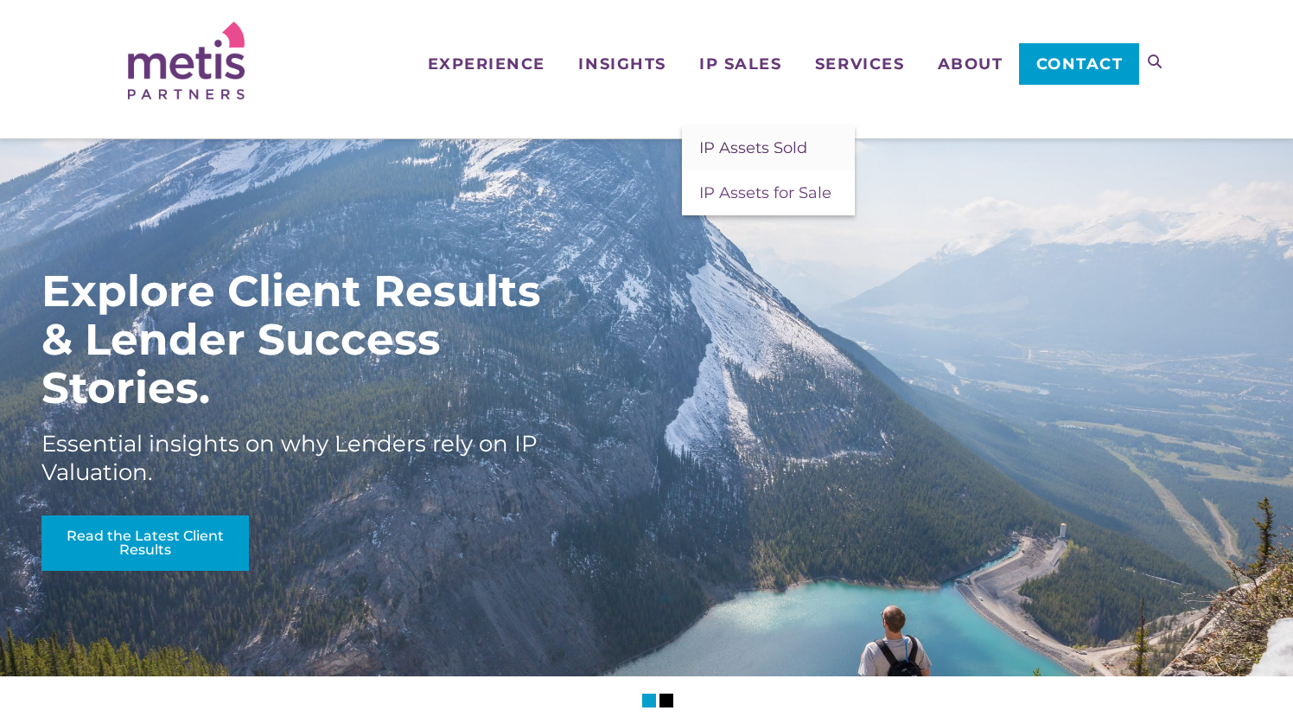 The height and width of the screenshot is (717, 1293). I want to click on a: IP Assets for Sale, so click(768, 193).